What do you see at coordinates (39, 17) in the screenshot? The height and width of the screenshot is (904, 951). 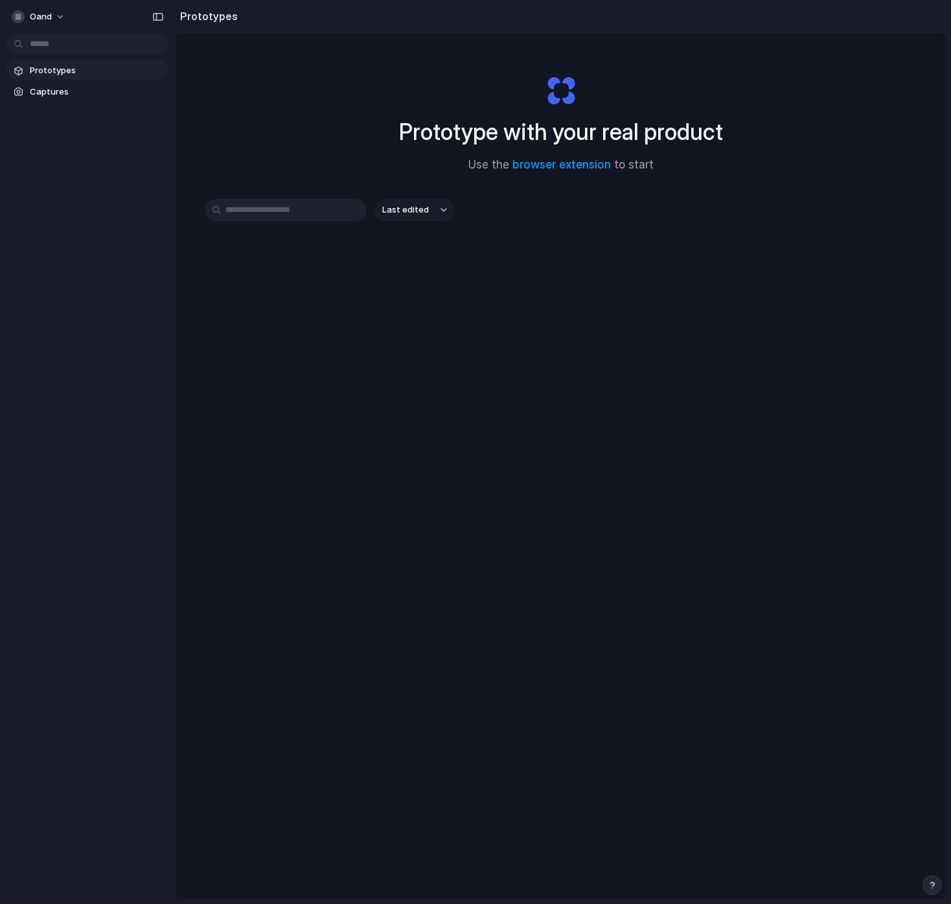 I see `button: oand` at bounding box center [39, 17].